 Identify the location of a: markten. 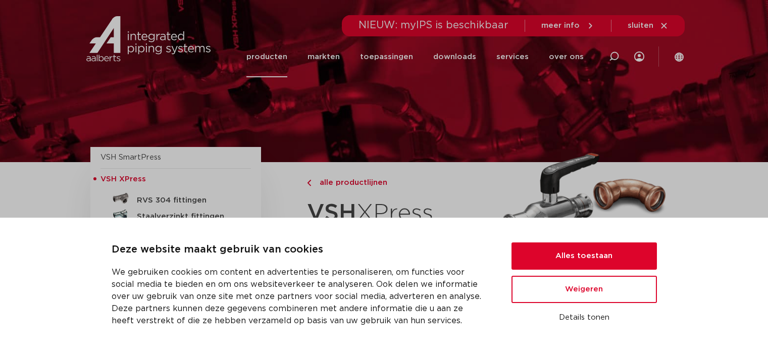
(324, 57).